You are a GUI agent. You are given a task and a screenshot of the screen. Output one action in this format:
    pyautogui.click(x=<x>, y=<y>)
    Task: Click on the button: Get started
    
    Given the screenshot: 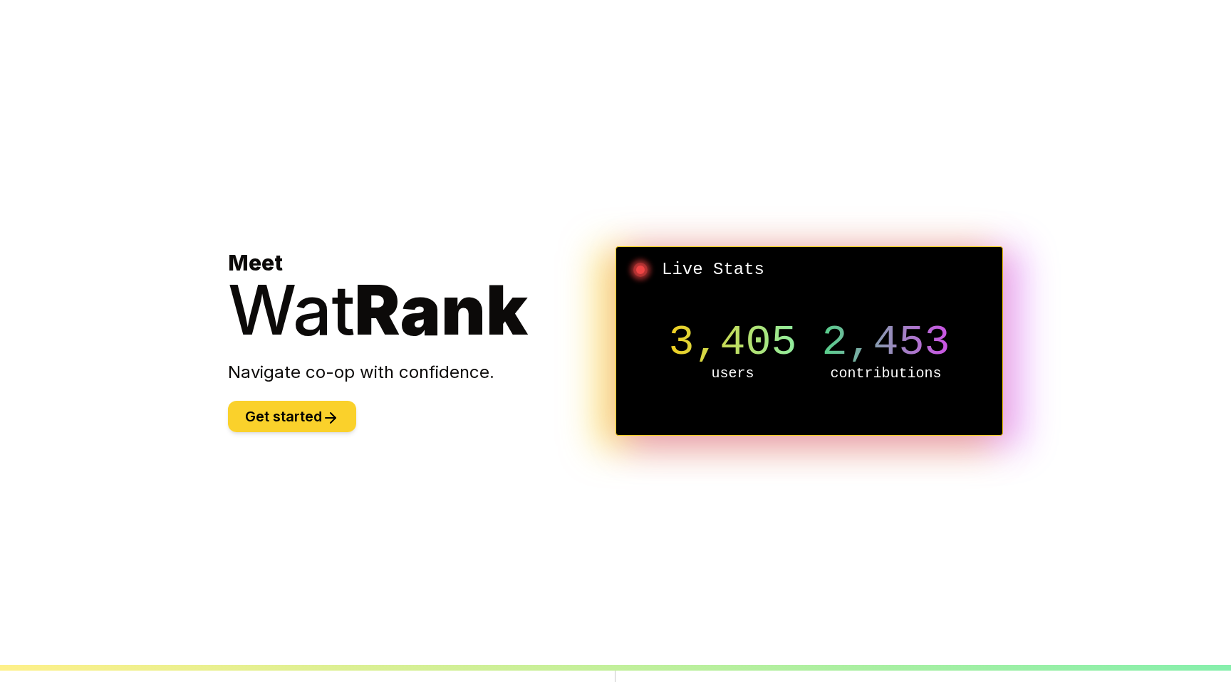 What is the action you would take?
    pyautogui.click(x=292, y=417)
    